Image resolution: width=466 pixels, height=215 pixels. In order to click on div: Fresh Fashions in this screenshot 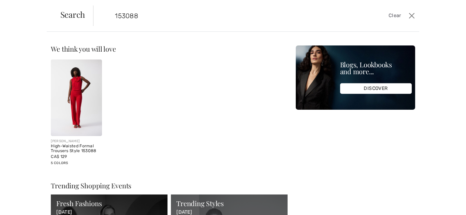, I will do `click(109, 203)`.